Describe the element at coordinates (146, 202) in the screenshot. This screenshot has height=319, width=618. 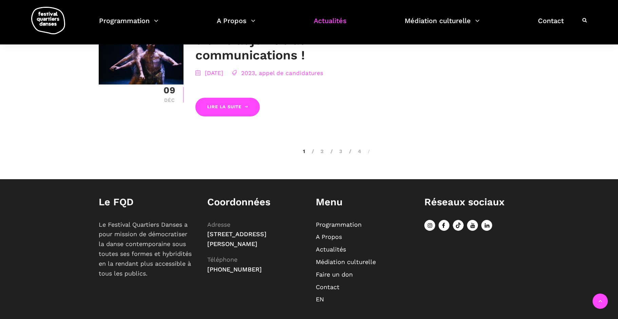
I see `h1: Le FQD` at that location.